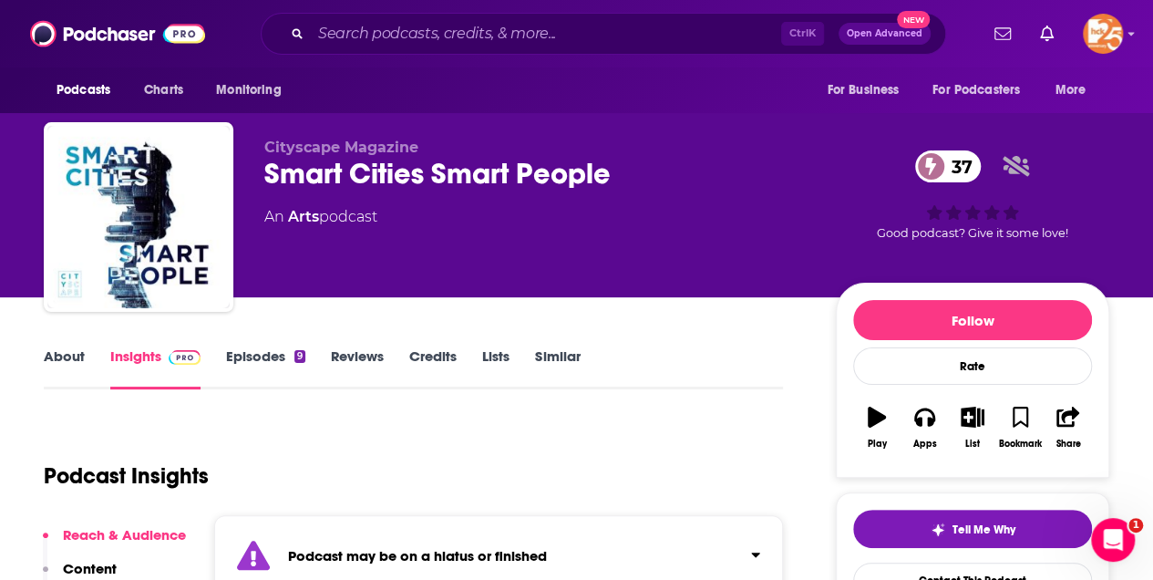 This screenshot has width=1153, height=580. Describe the element at coordinates (1071, 90) in the screenshot. I see `span: More` at that location.